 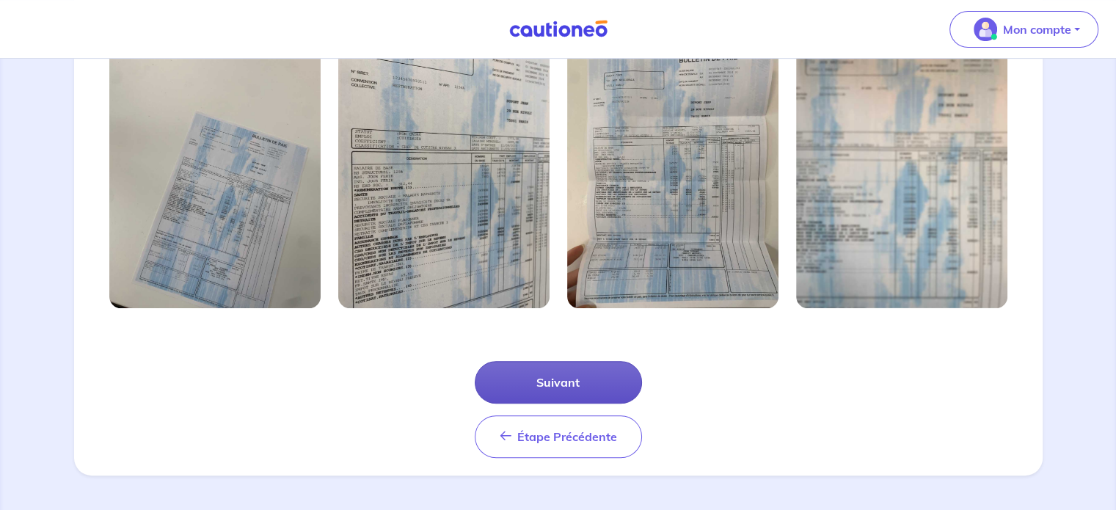 What do you see at coordinates (559, 29) in the screenshot?
I see `img: Cautioneo` at bounding box center [559, 29].